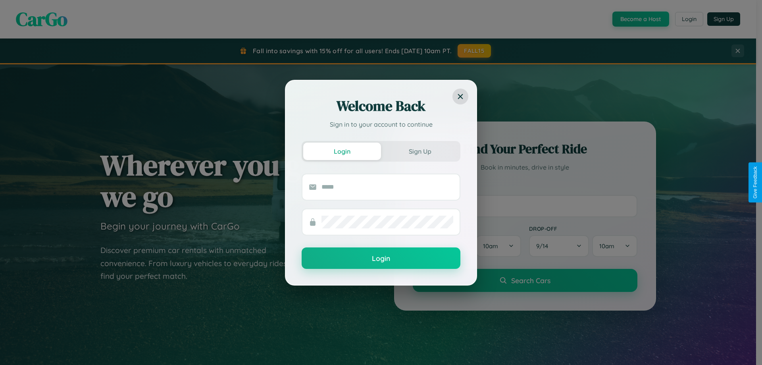  What do you see at coordinates (381, 124) in the screenshot?
I see `p: Sign in to your account to continue` at bounding box center [381, 124].